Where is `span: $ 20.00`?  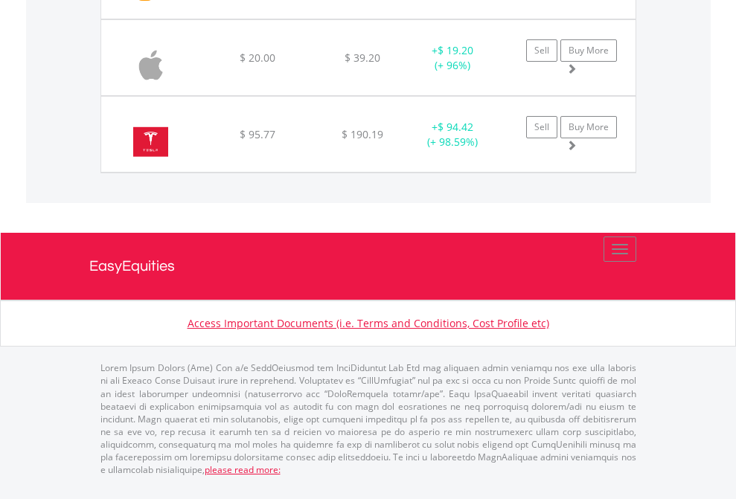
span: $ 20.00 is located at coordinates (257, 57).